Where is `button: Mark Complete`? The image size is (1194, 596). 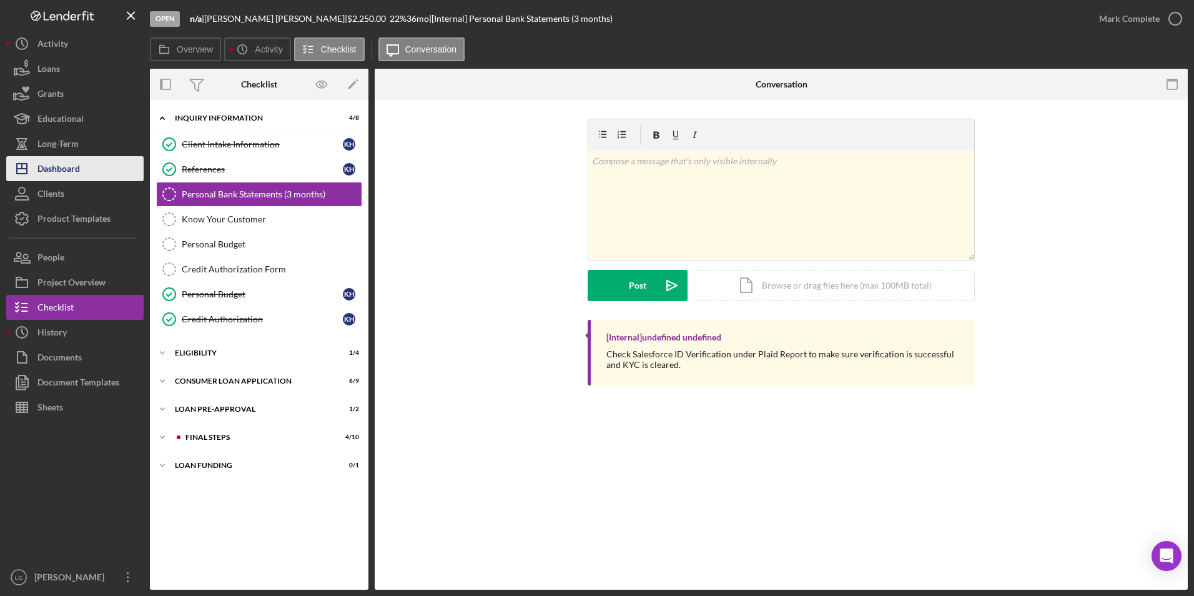
button: Mark Complete is located at coordinates (1137, 19).